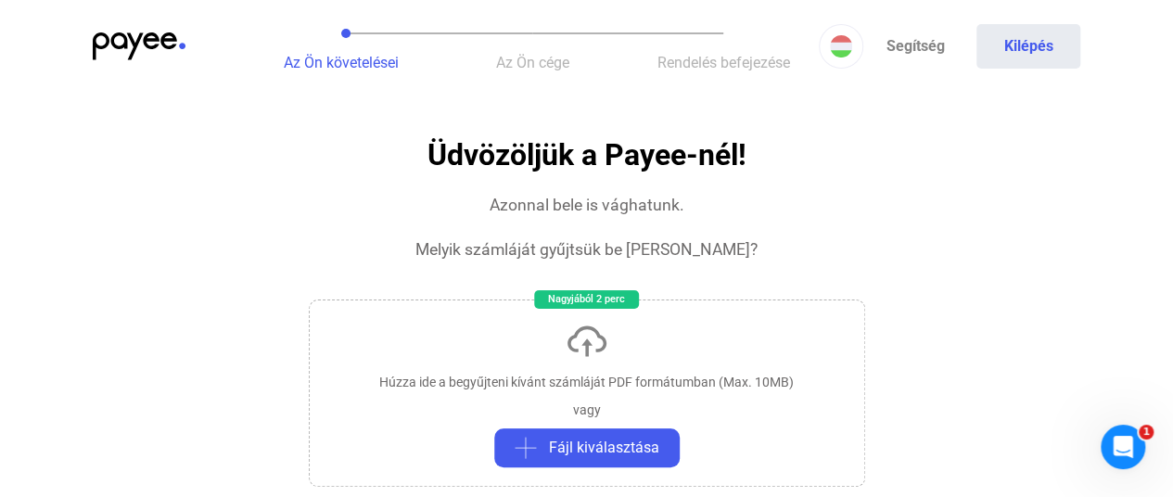  Describe the element at coordinates (841, 46) in the screenshot. I see `button: HU` at that location.